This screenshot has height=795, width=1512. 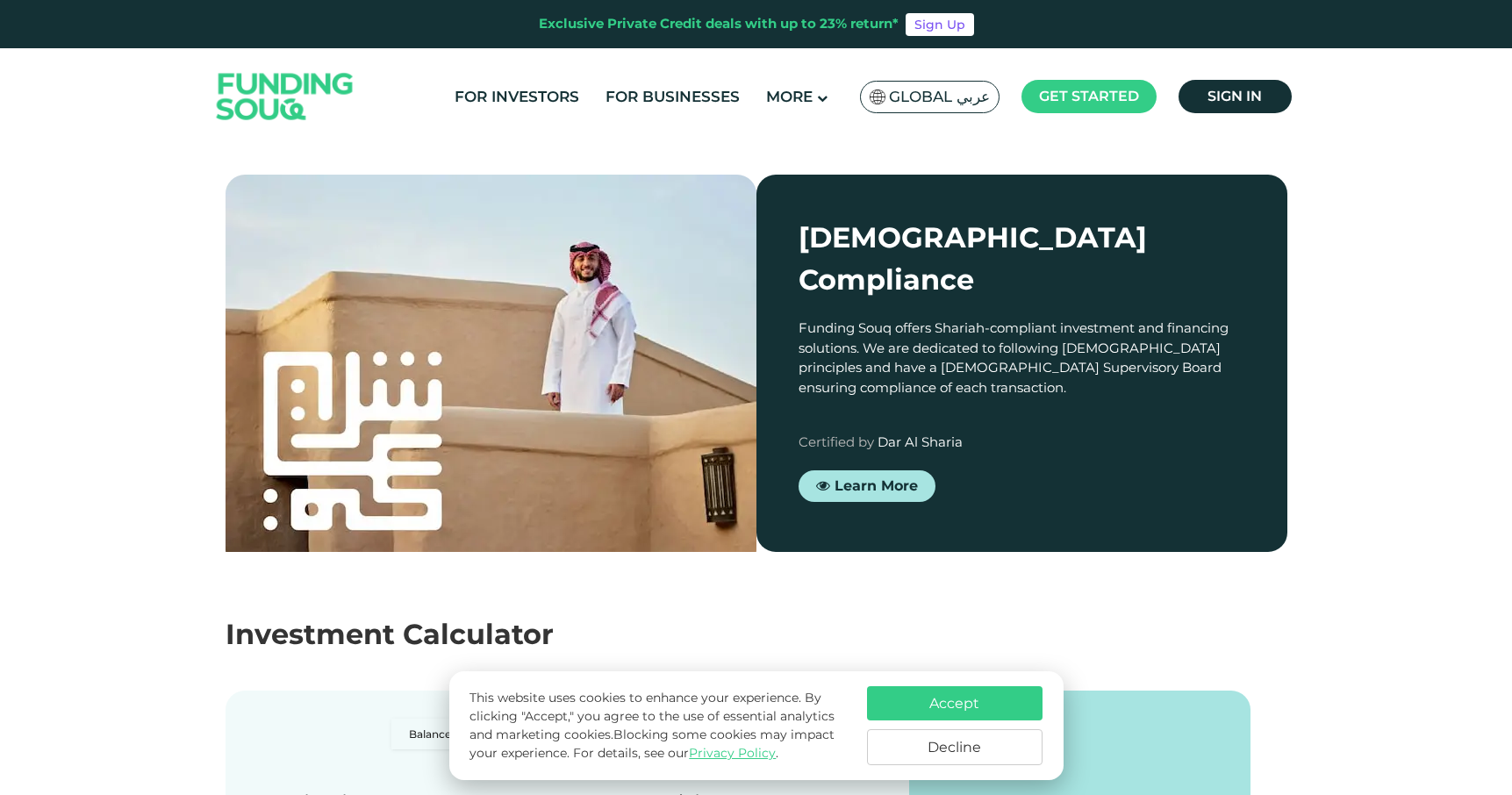 I want to click on img: Logo, so click(x=285, y=97).